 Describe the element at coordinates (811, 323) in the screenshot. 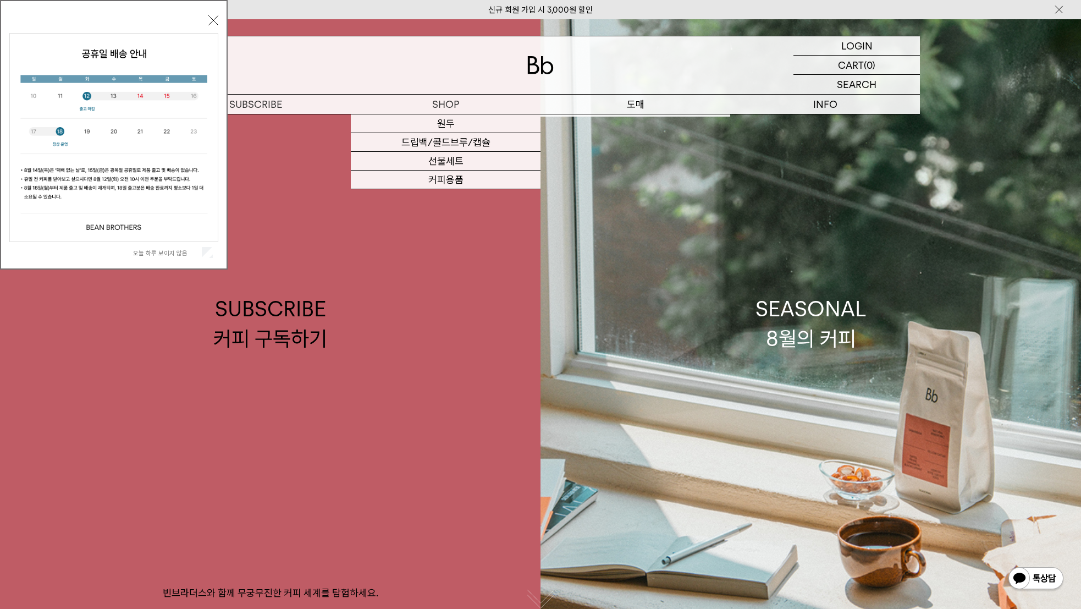

I see `div: SEASONAL 8월의 커피` at that location.